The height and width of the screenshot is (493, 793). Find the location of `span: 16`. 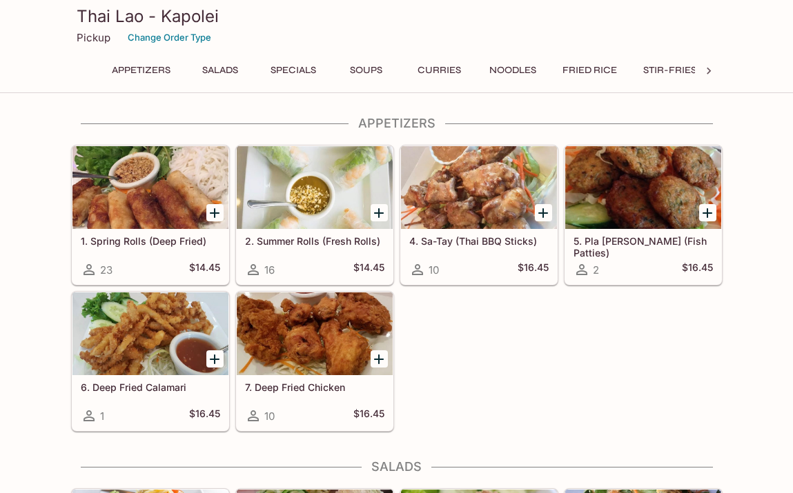

span: 16 is located at coordinates (269, 270).